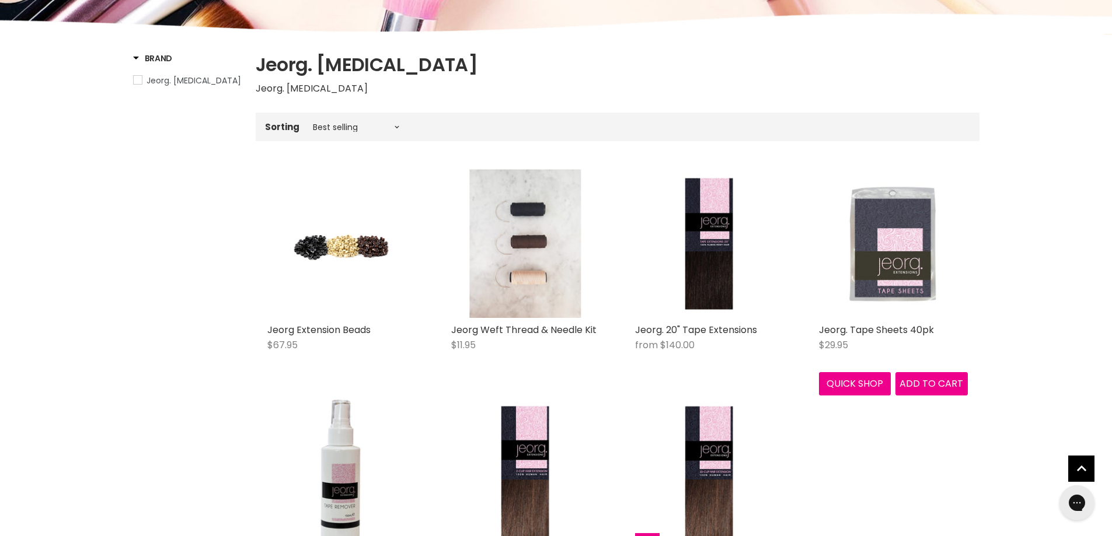  I want to click on span: $67.95, so click(282, 345).